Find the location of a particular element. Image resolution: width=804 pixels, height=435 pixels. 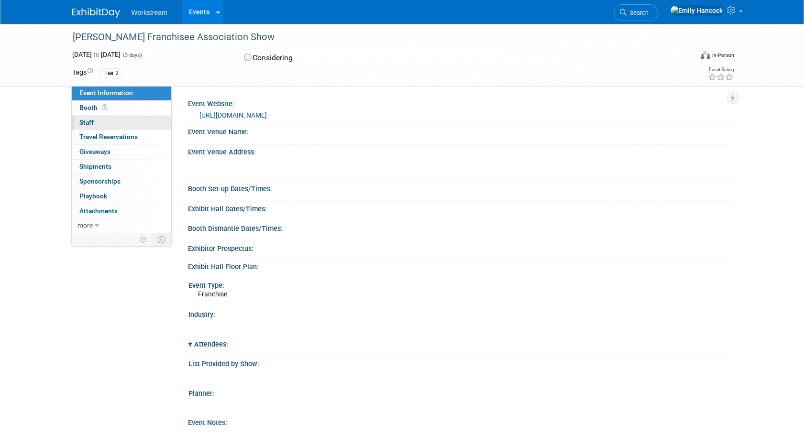

div: Exhibit Hall Dates/Times: is located at coordinates (460, 208).